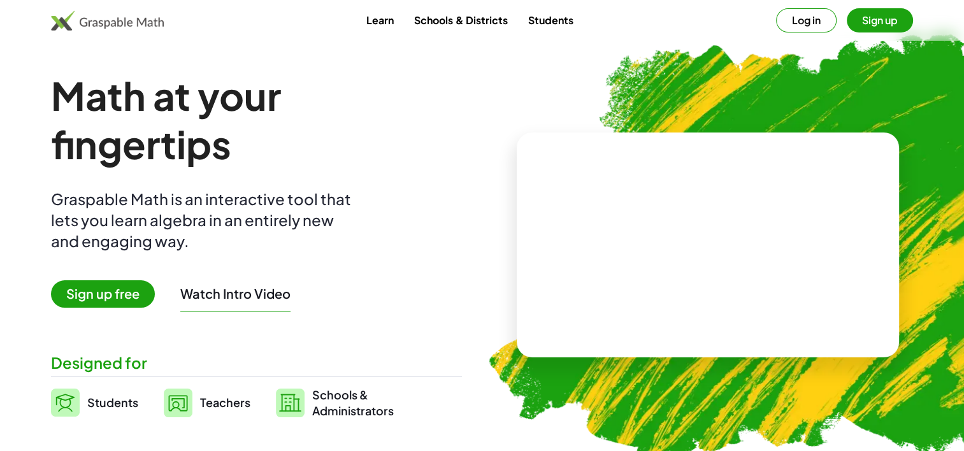 Image resolution: width=964 pixels, height=451 pixels. Describe the element at coordinates (103, 294) in the screenshot. I see `span: Sign up free` at that location.